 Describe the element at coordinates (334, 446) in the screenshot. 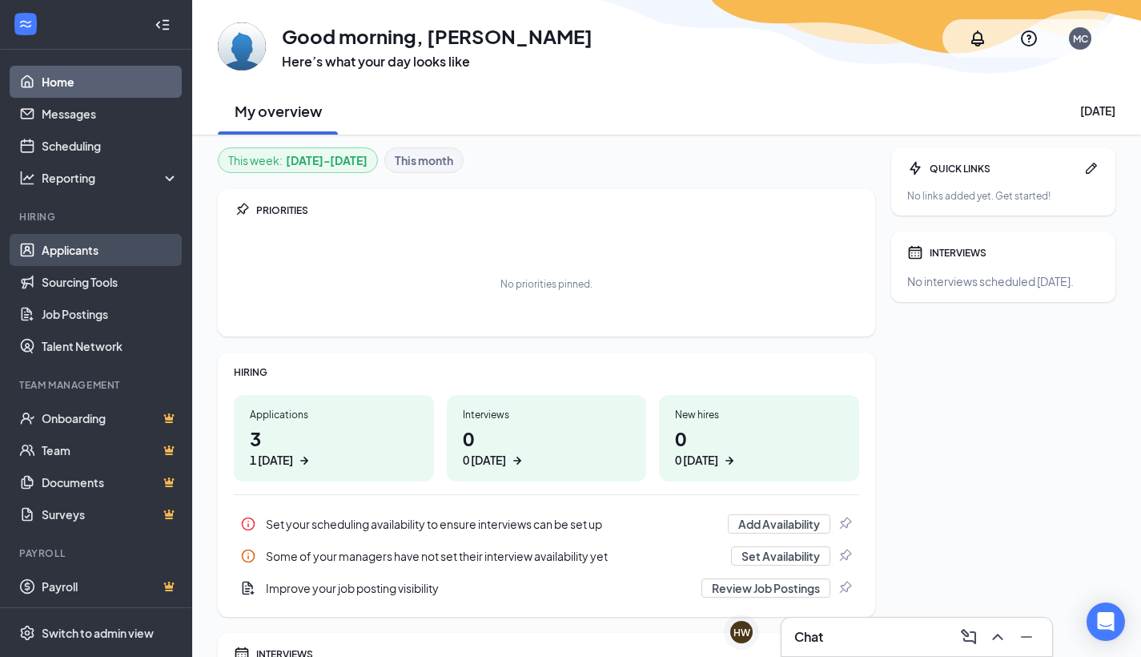

I see `h1: 3` at that location.